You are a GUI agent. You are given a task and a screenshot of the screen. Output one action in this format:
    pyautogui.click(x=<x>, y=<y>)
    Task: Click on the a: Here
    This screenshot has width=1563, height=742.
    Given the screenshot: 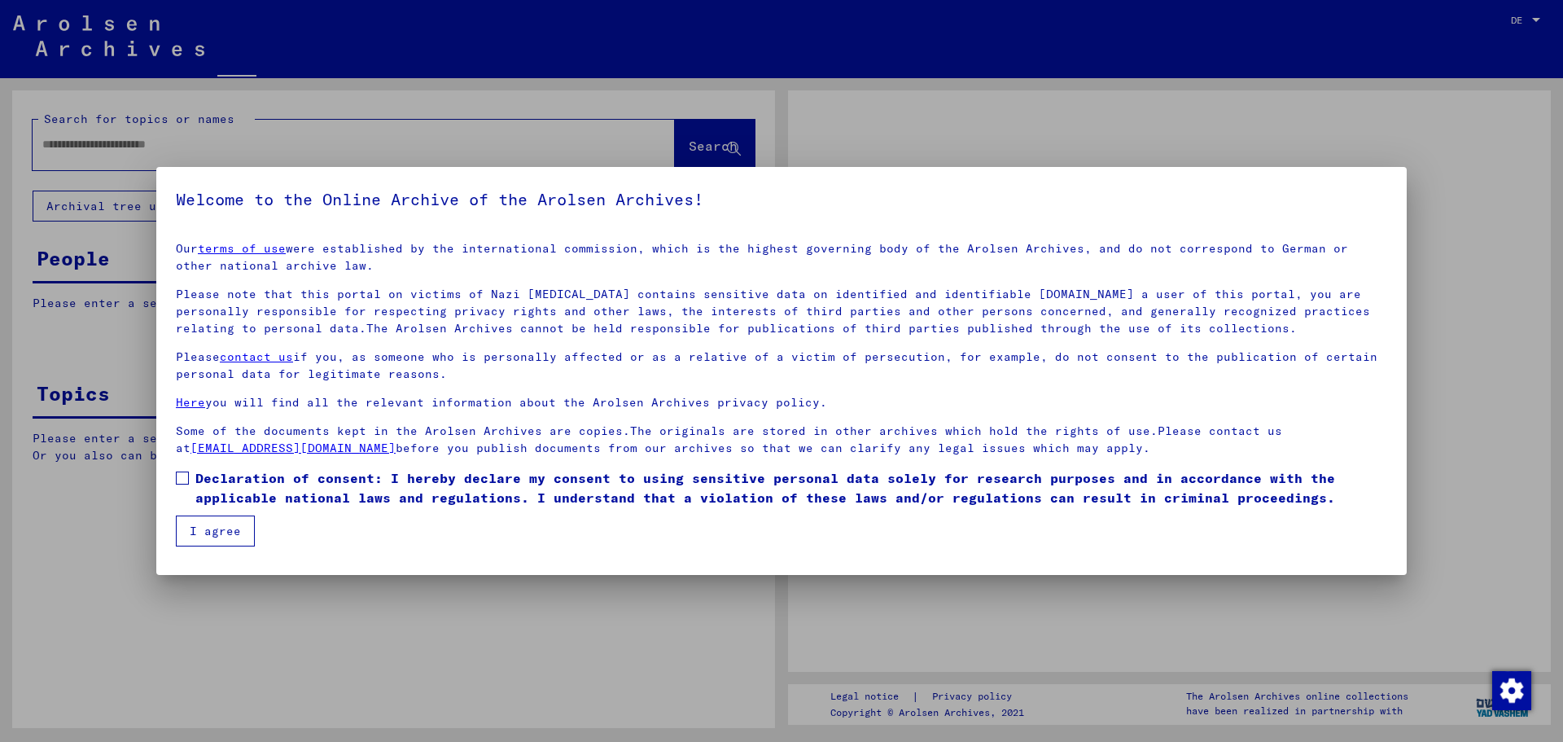 What is the action you would take?
    pyautogui.click(x=191, y=402)
    